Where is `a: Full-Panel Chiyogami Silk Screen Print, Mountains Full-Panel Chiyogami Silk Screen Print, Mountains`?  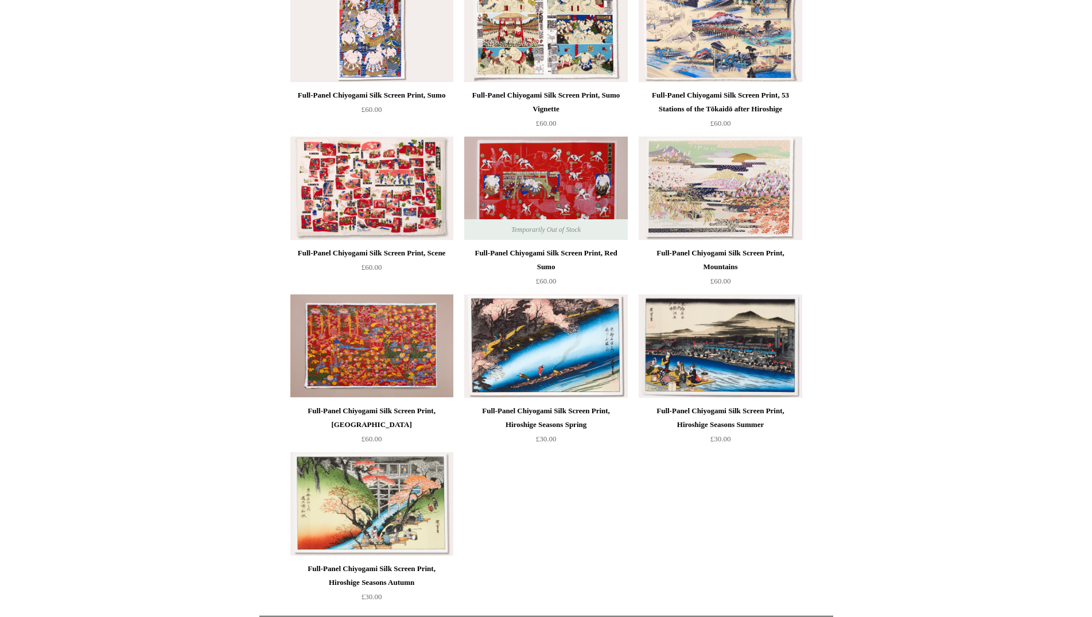 a: Full-Panel Chiyogami Silk Screen Print, Mountains Full-Panel Chiyogami Silk Screen Print, Mountains is located at coordinates (720, 188).